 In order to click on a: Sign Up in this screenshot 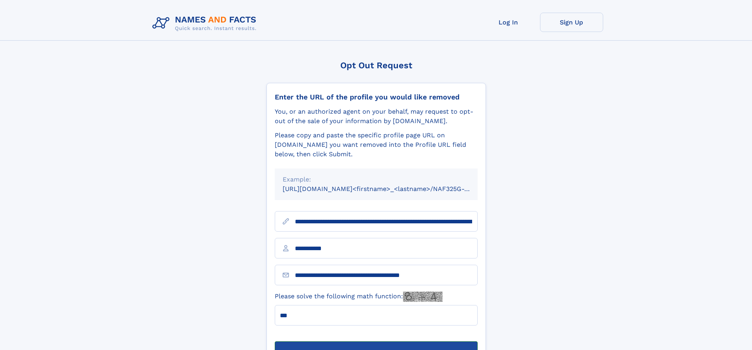, I will do `click(572, 22)`.